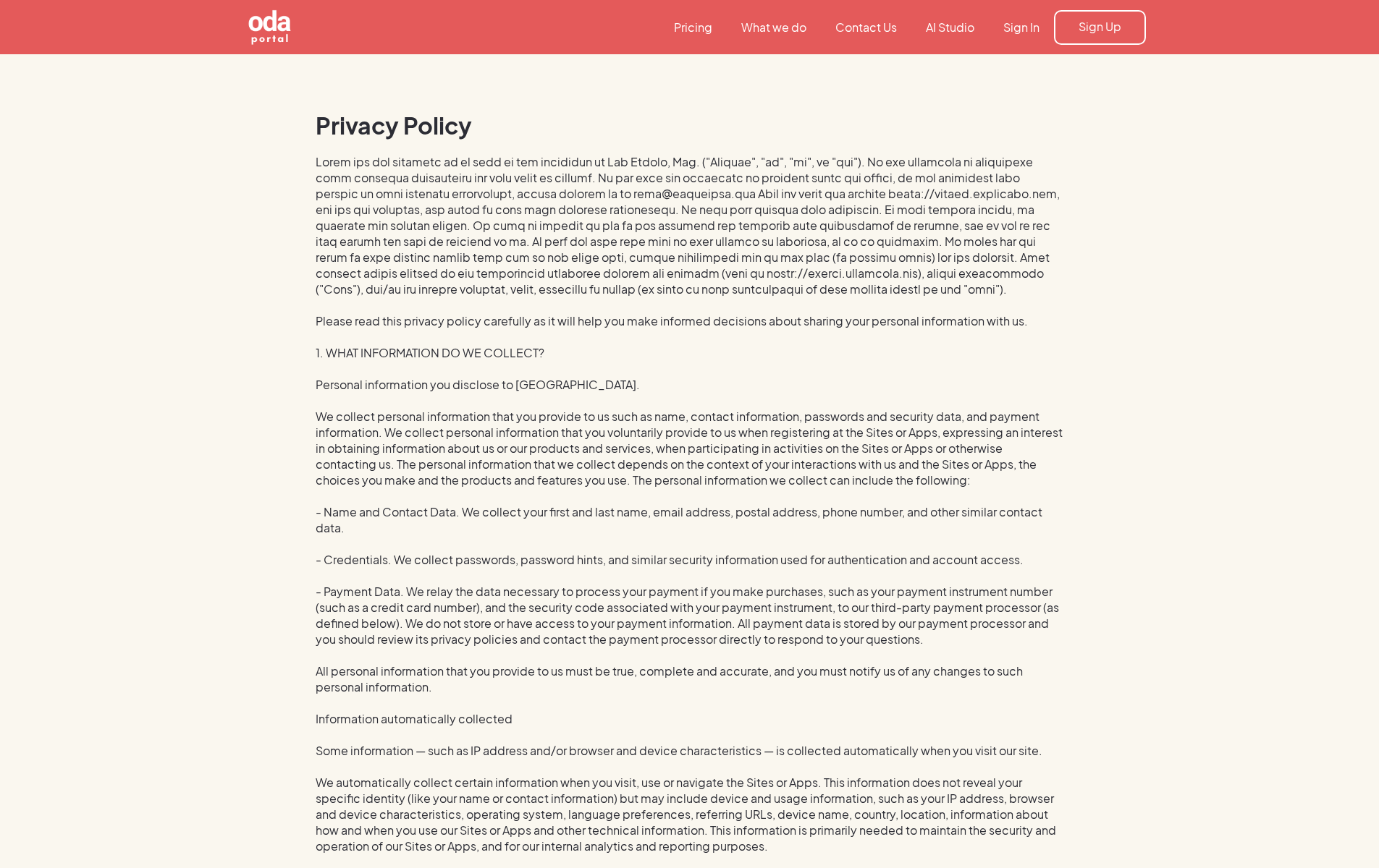 This screenshot has width=1379, height=868. Describe the element at coordinates (303, 28) in the screenshot. I see `a: home` at that location.